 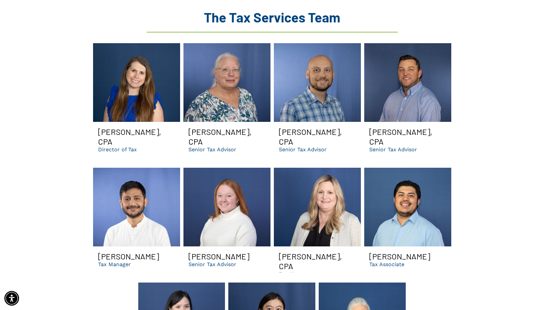 What do you see at coordinates (227, 82) in the screenshot?
I see `a: Jamie smiling | Dental CPA firm in GA for bookkeeping, managerial accounting, taxes` at bounding box center [227, 82].